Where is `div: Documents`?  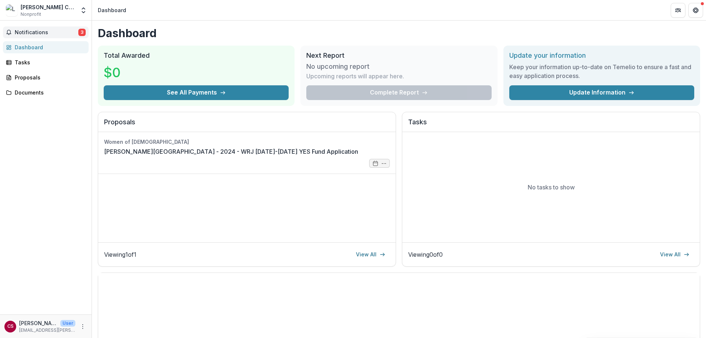 div: Documents is located at coordinates (49, 92).